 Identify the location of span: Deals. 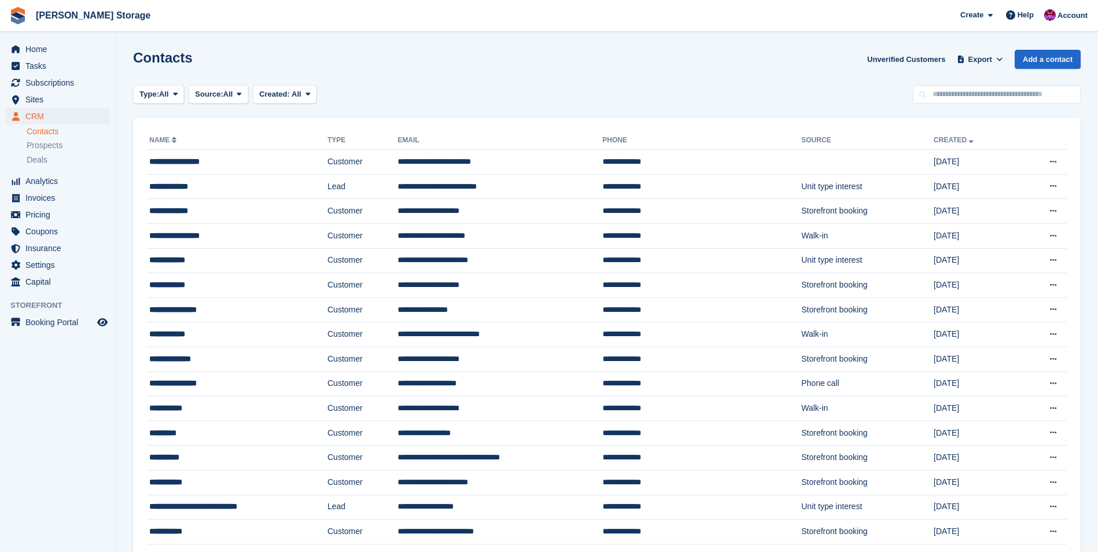
(37, 160).